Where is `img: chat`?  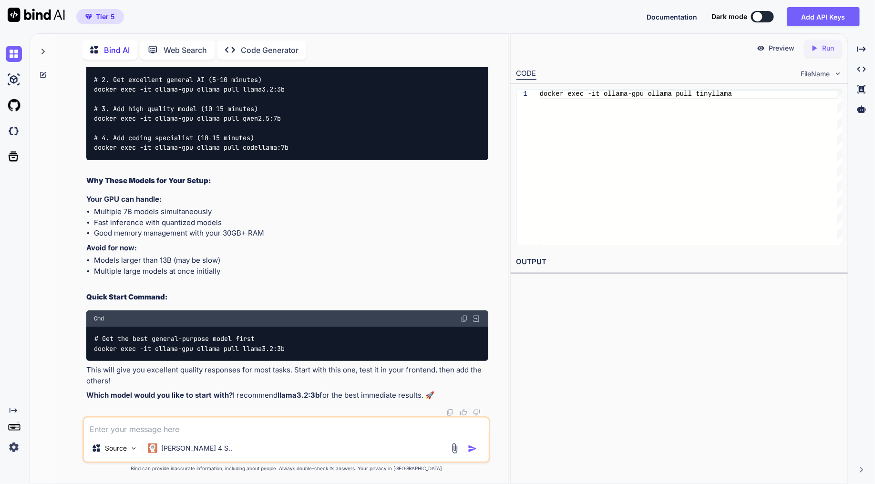 img: chat is located at coordinates (14, 54).